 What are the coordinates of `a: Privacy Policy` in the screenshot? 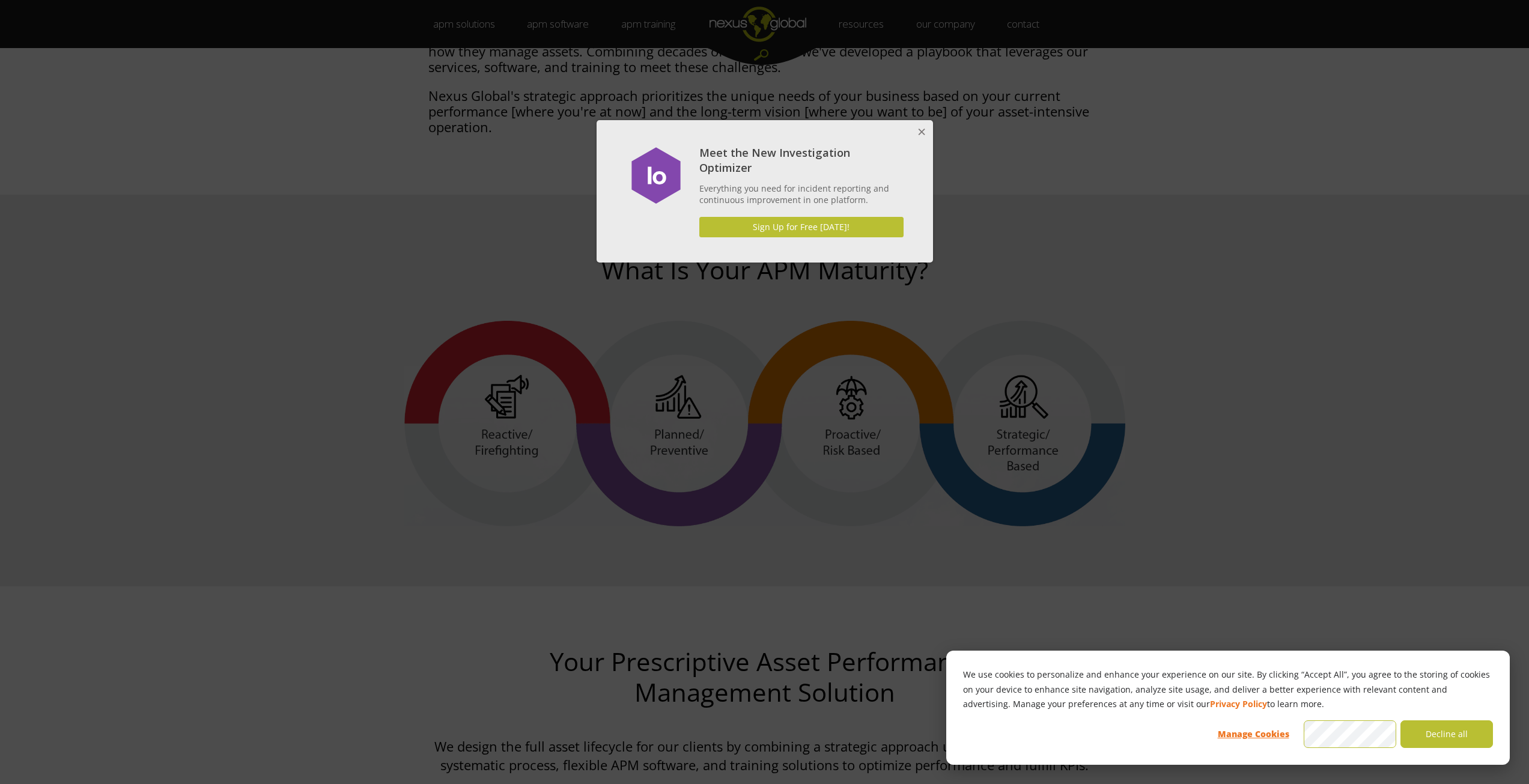 It's located at (1238, 704).